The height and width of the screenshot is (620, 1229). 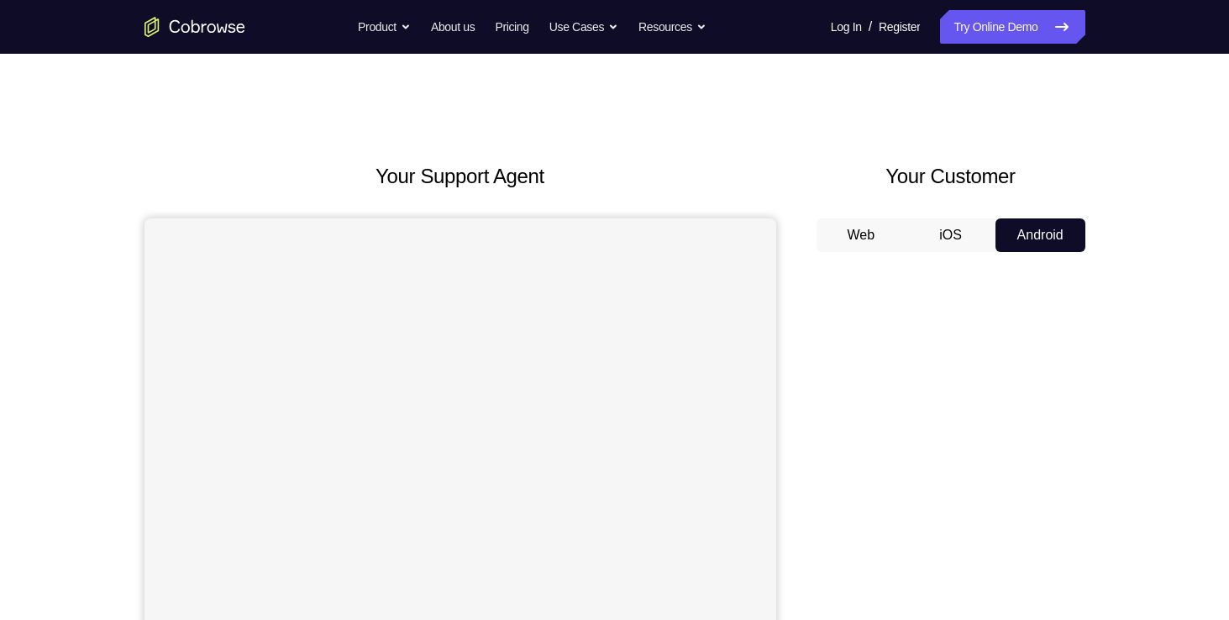 I want to click on button: Use Cases, so click(x=584, y=27).